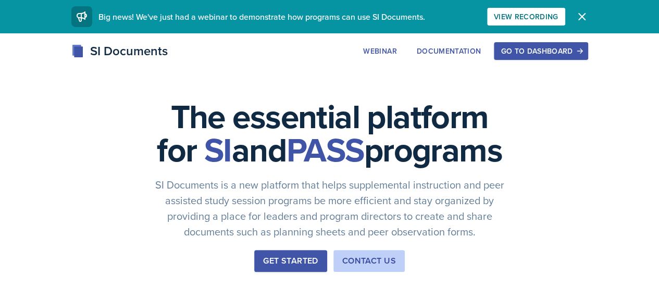 This screenshot has width=659, height=287. Describe the element at coordinates (119, 51) in the screenshot. I see `div: SI Documents` at that location.